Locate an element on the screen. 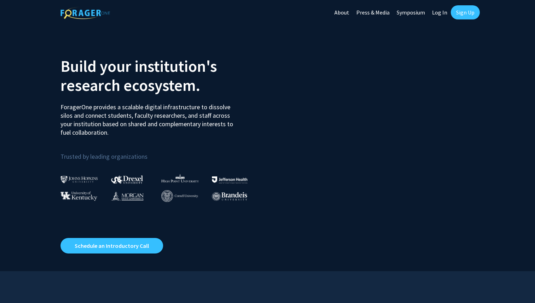 This screenshot has height=303, width=535. img: Morgan State University is located at coordinates (127, 196).